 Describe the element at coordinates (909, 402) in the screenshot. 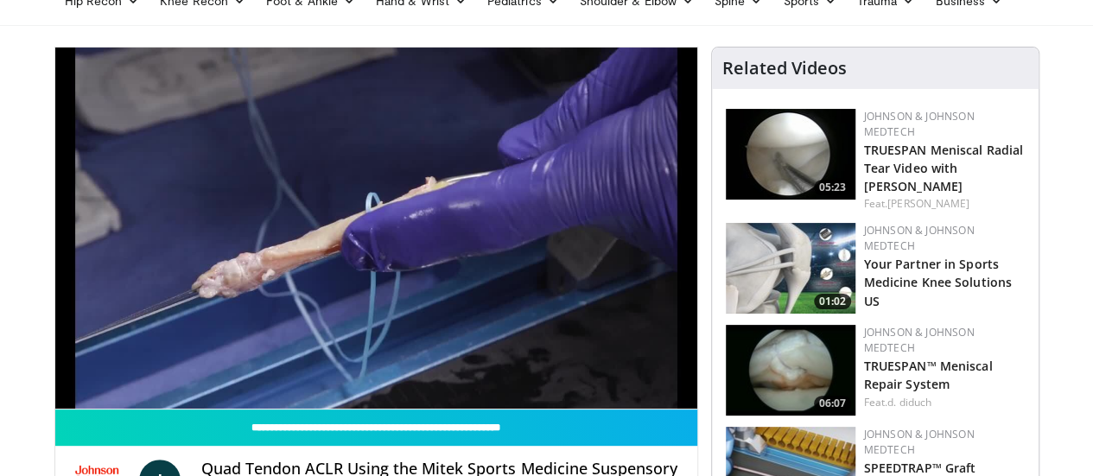

I see `a: d. diduch` at that location.